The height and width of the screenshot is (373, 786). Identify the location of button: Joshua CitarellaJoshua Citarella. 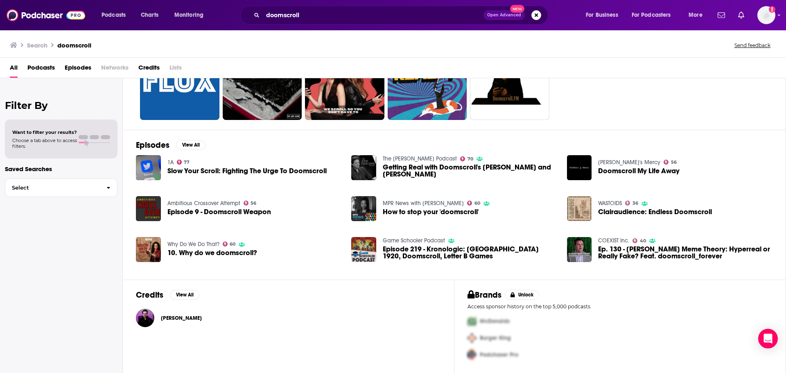
(288, 318).